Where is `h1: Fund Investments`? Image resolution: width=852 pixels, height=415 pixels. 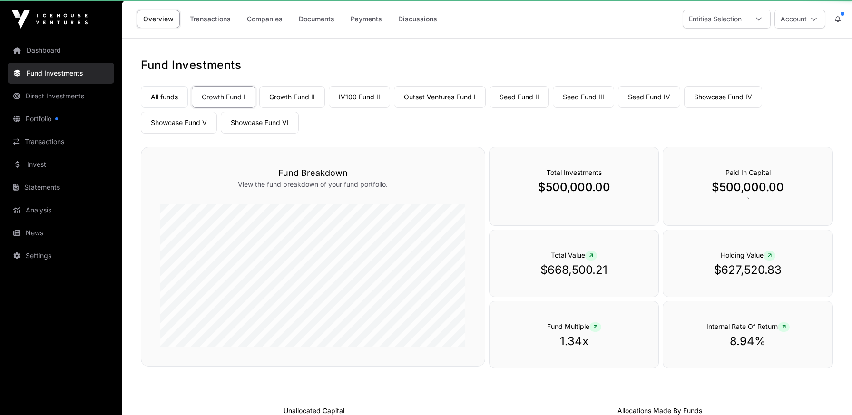
h1: Fund Investments is located at coordinates (487, 65).